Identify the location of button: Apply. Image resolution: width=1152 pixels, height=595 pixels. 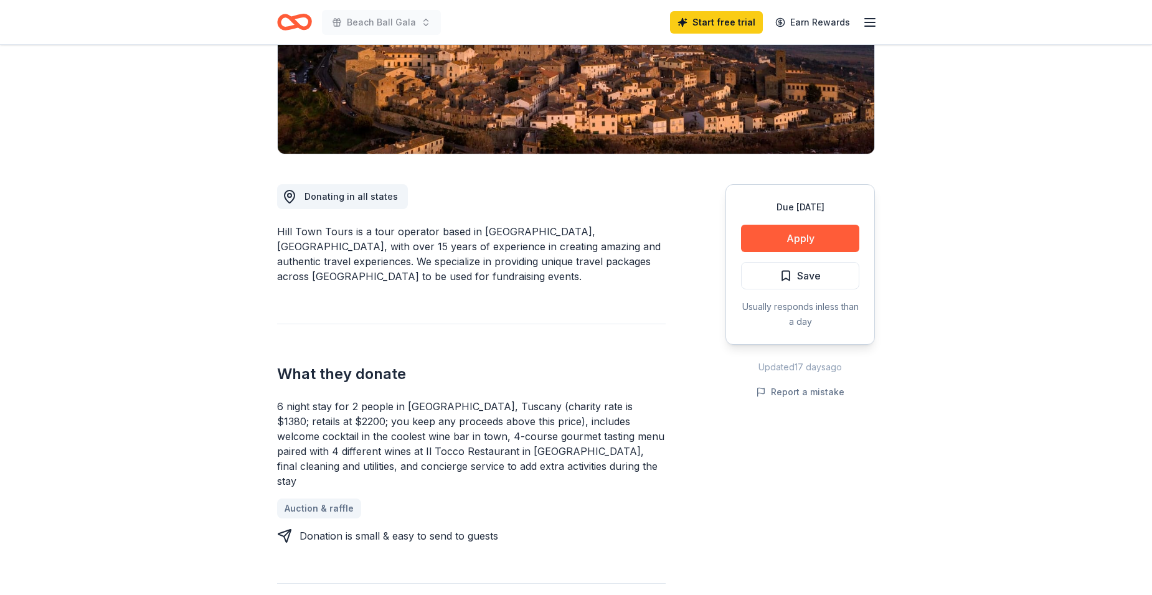
(800, 239).